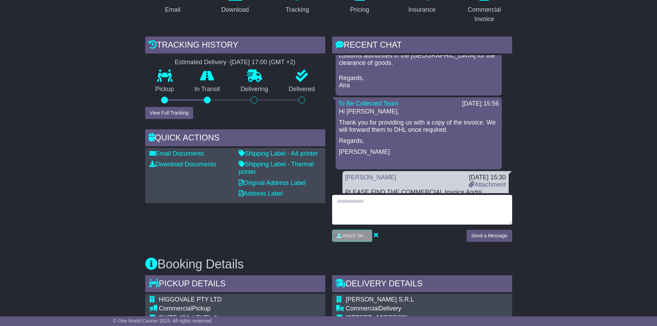  Describe the element at coordinates (163, 321) in the screenshot. I see `span: © One World Courier 2025. All rights reserved.` at that location.